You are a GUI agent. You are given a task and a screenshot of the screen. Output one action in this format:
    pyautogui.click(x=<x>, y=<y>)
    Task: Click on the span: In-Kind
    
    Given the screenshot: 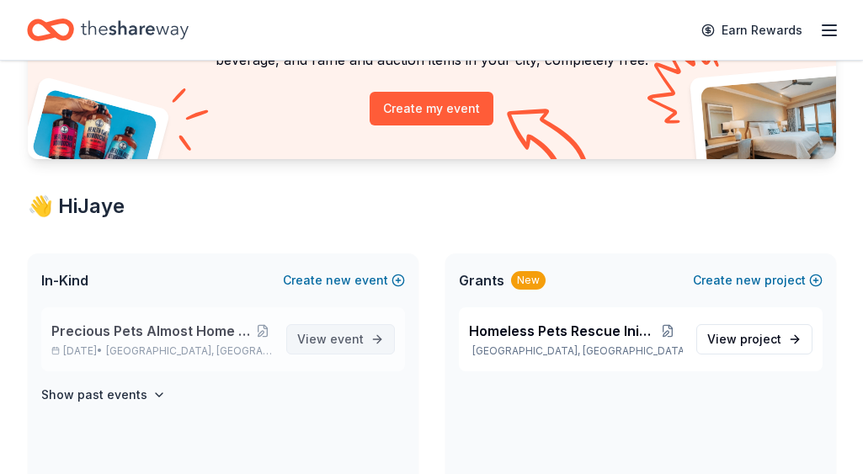 What is the action you would take?
    pyautogui.click(x=65, y=280)
    